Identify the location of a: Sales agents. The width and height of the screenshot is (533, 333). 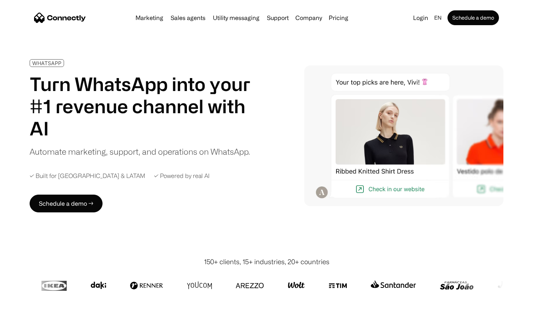
(188, 18).